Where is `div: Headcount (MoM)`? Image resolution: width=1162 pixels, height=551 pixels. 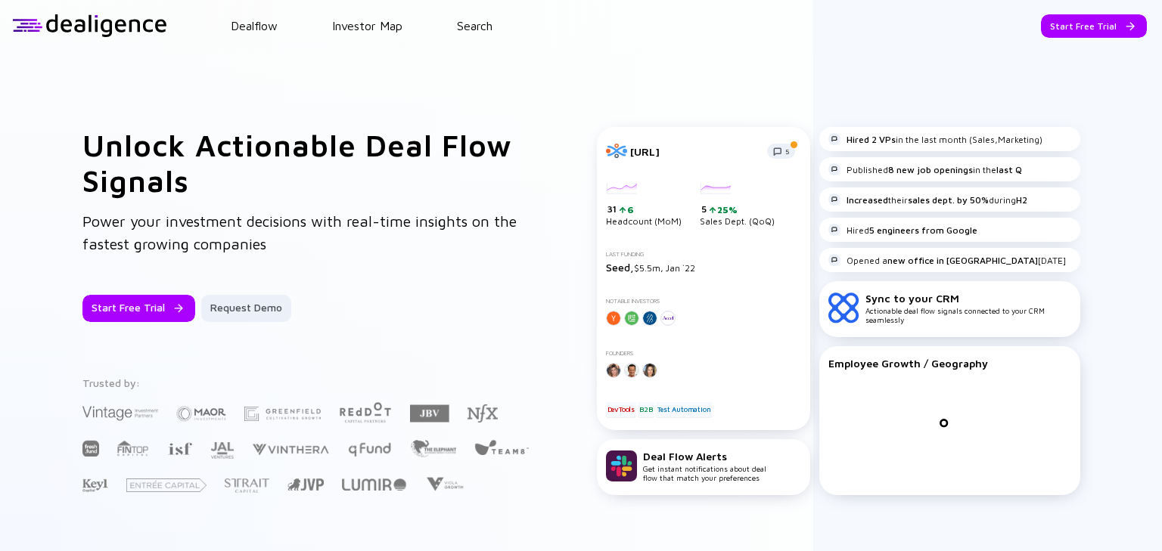
div: Headcount (MoM) is located at coordinates (644, 205).